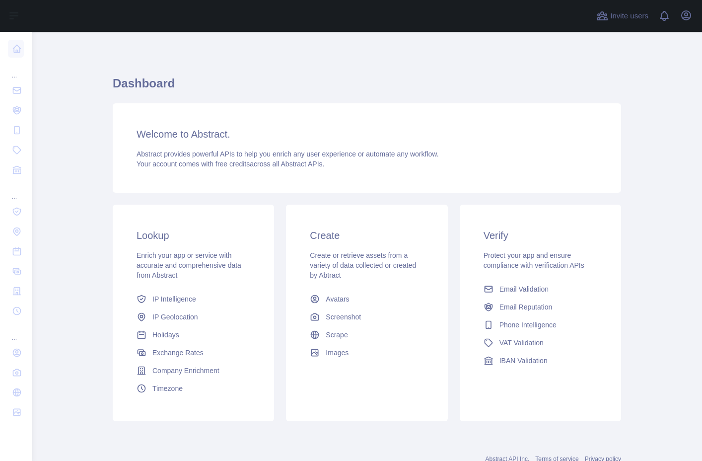 This screenshot has width=702, height=461. I want to click on a: Phone Intelligence, so click(540, 325).